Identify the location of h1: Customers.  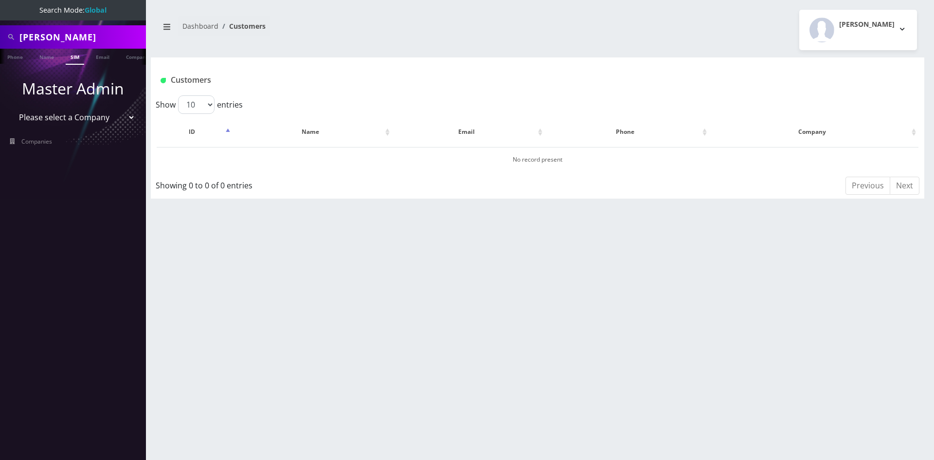
(473, 80).